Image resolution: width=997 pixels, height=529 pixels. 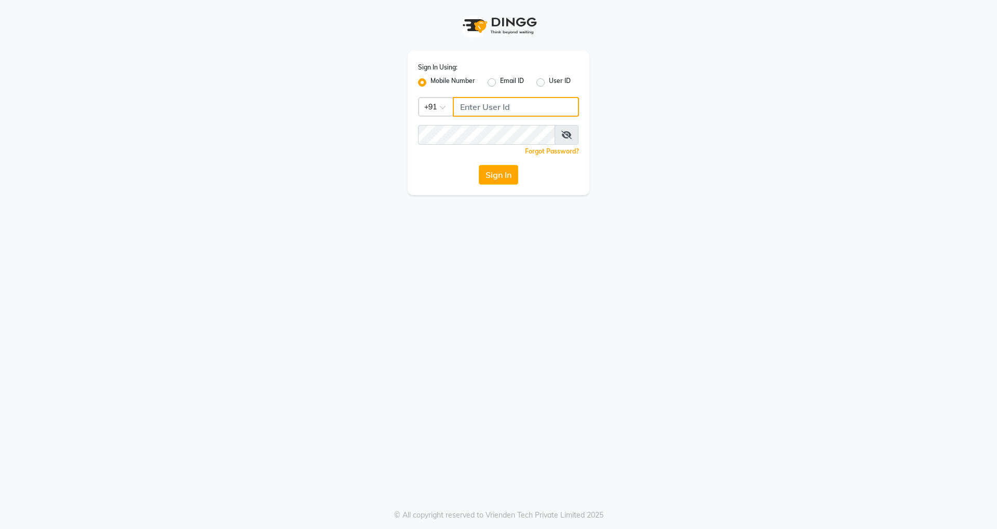 I want to click on button: Sign In, so click(x=498, y=175).